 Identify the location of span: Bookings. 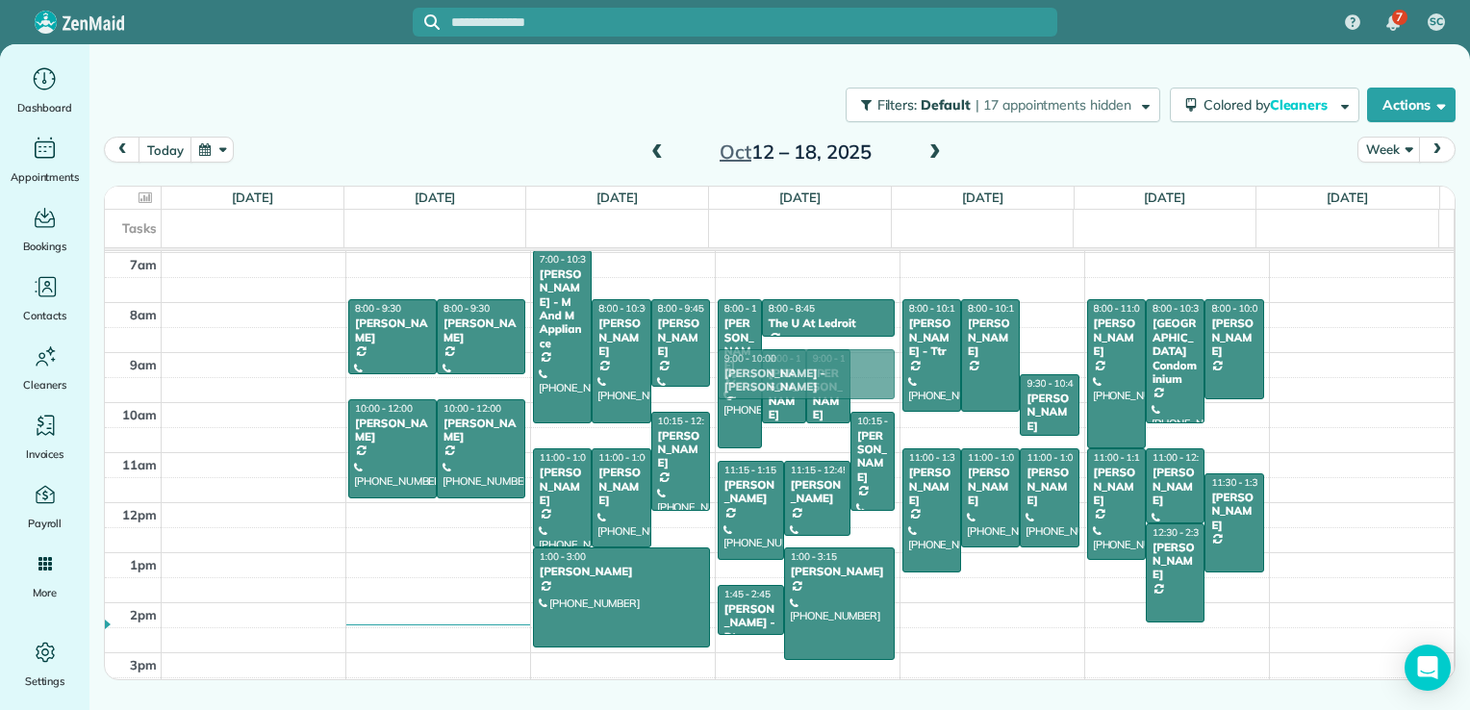
(45, 246).